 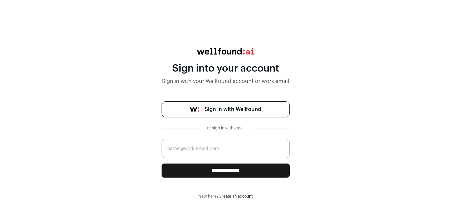 What do you see at coordinates (195, 109) in the screenshot?
I see `img: wellfound-symbol-flush-black-fb3c872781a75f747ccb3a119075da62bfe97bd399995f84a933054e44a575c4.png` at bounding box center [195, 109].